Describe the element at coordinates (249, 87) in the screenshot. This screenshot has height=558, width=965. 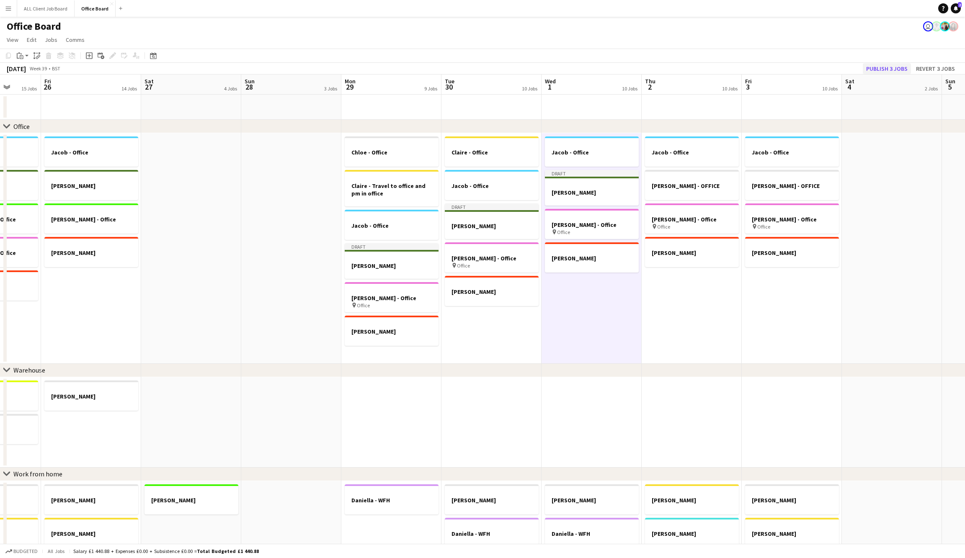
I see `span: 28` at that location.